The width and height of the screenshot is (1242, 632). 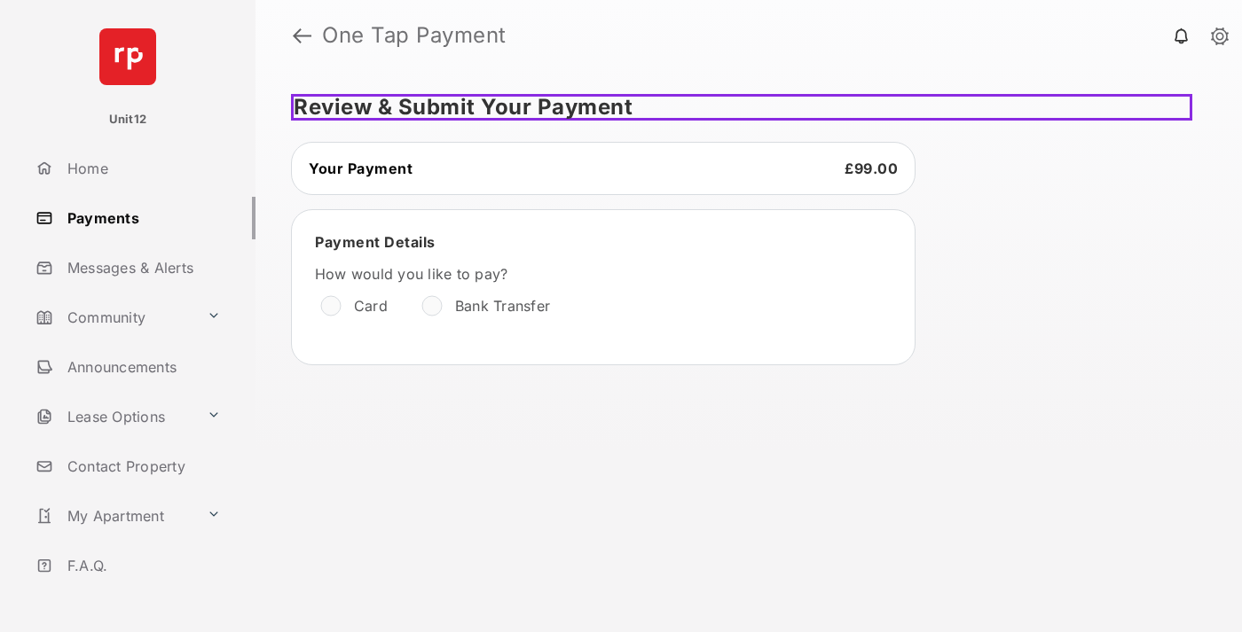 What do you see at coordinates (114, 318) in the screenshot?
I see `a: Community` at bounding box center [114, 318].